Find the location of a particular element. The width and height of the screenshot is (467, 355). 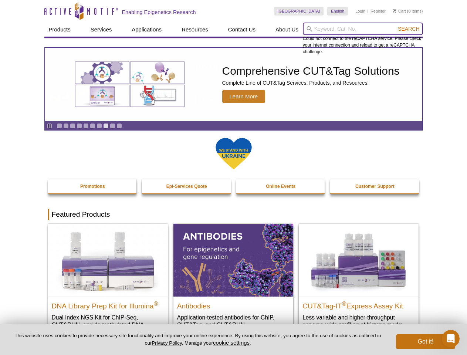

a: Epi-Services Quote is located at coordinates (187, 186).